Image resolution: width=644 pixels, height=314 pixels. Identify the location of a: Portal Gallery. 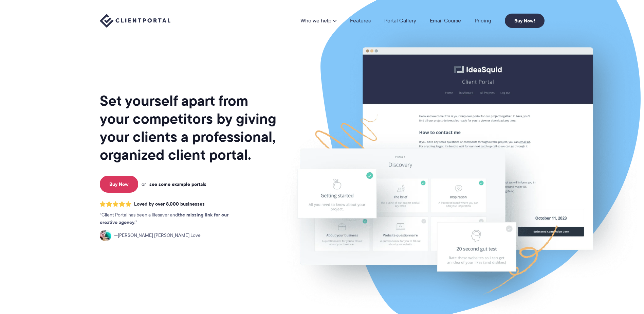
(400, 21).